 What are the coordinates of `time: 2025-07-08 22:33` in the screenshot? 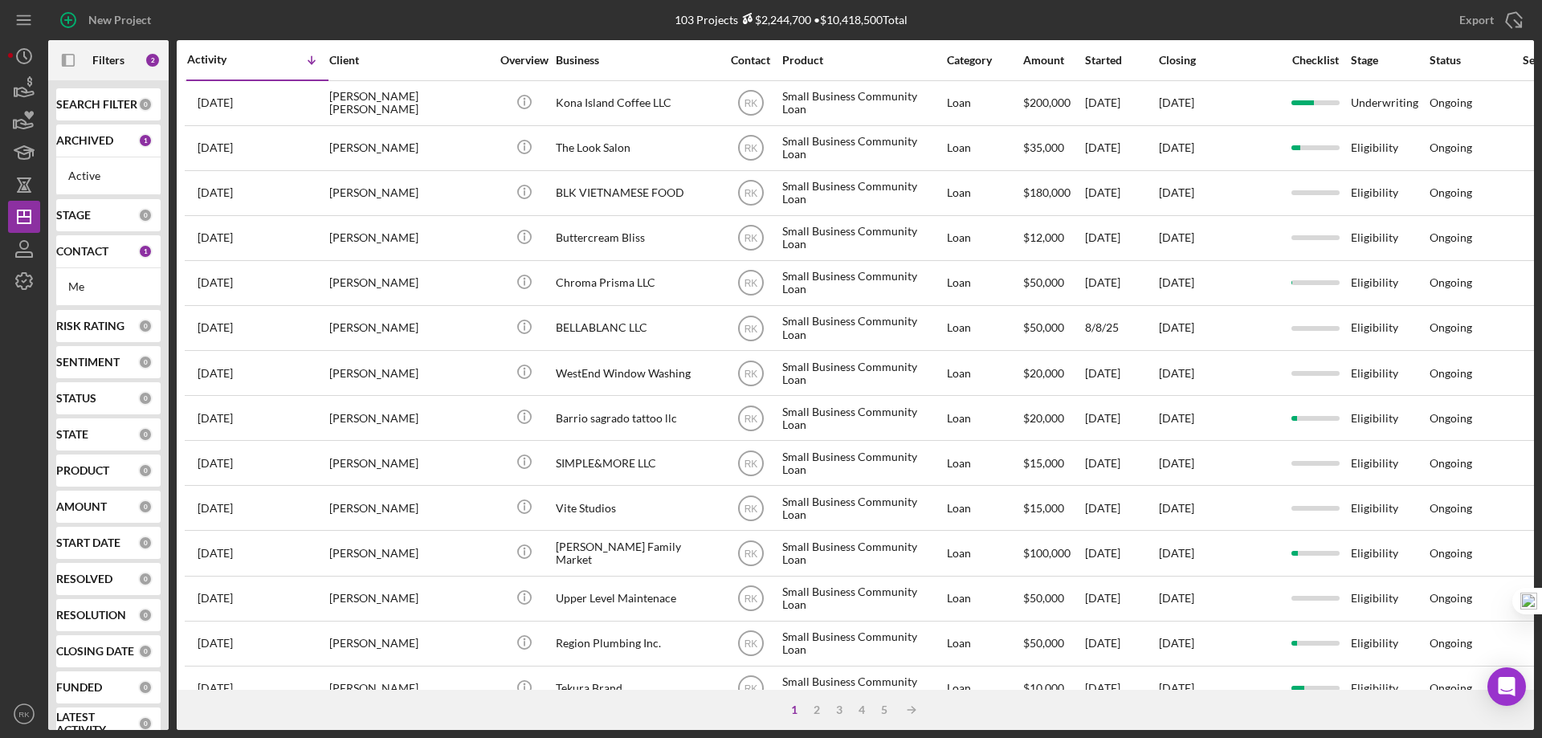 It's located at (215, 598).